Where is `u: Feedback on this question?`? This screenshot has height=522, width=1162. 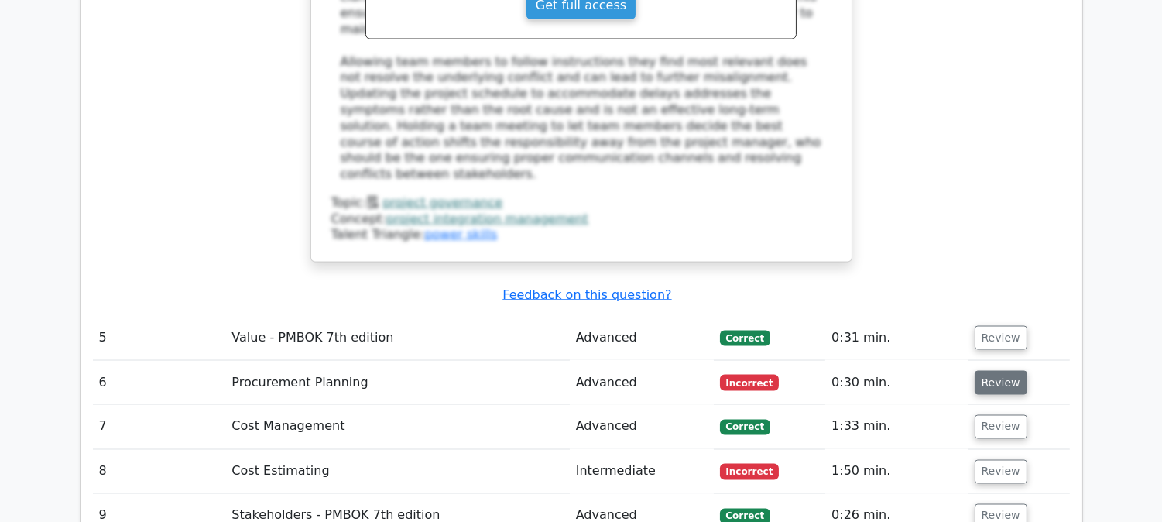 u: Feedback on this question? is located at coordinates (587, 294).